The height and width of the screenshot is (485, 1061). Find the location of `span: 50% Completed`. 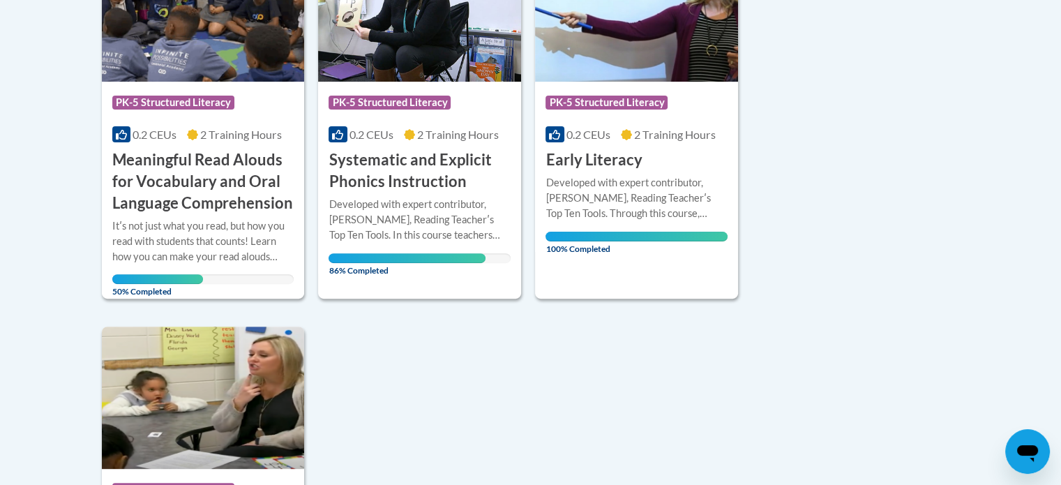

span: 50% Completed is located at coordinates (158, 285).